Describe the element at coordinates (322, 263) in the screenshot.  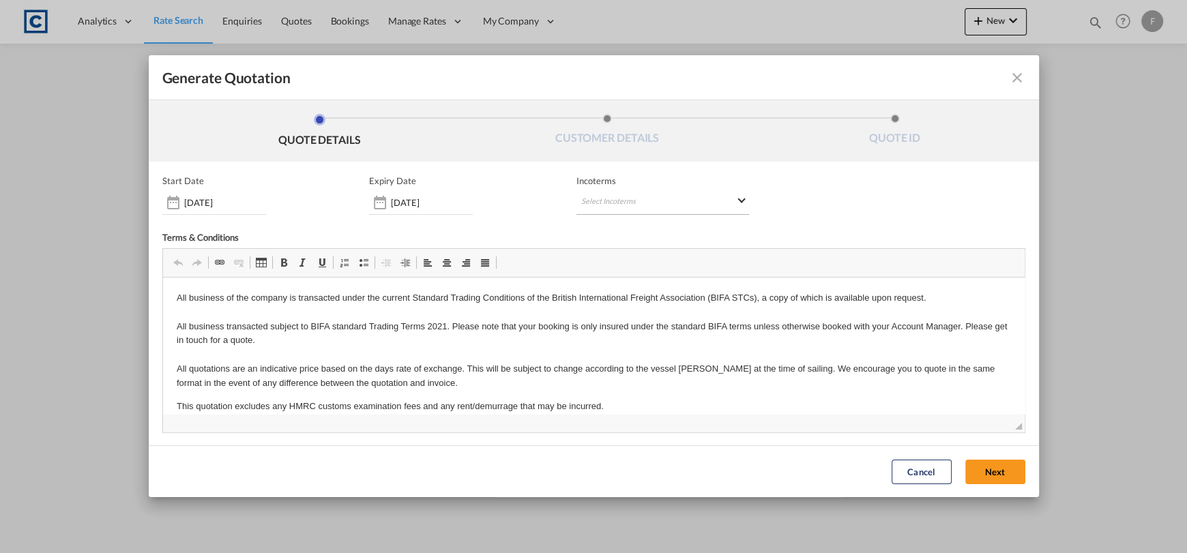
I see `a: Underline (Ctrl+U)` at that location.